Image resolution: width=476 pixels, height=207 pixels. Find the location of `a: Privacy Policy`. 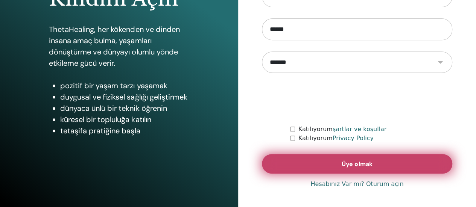

a: Privacy Policy is located at coordinates (353, 138).